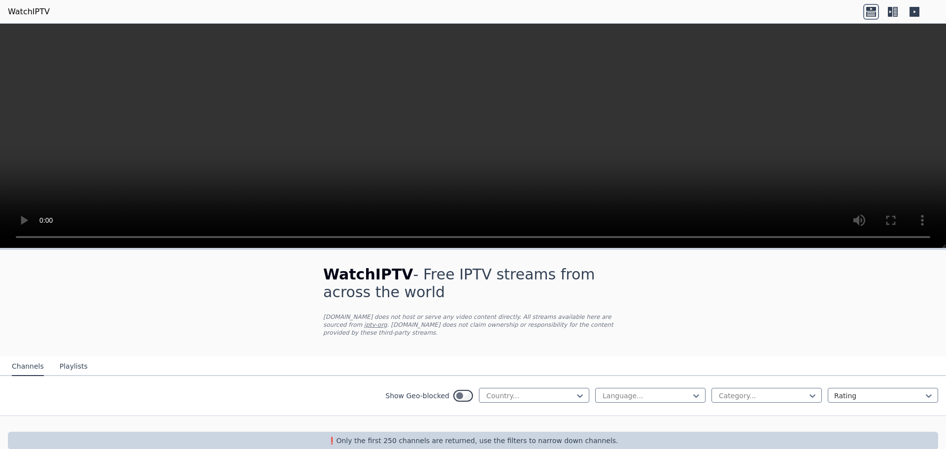 The width and height of the screenshot is (946, 449). What do you see at coordinates (473, 283) in the screenshot?
I see `h1: - Free IPTV streams from across the world` at bounding box center [473, 283].